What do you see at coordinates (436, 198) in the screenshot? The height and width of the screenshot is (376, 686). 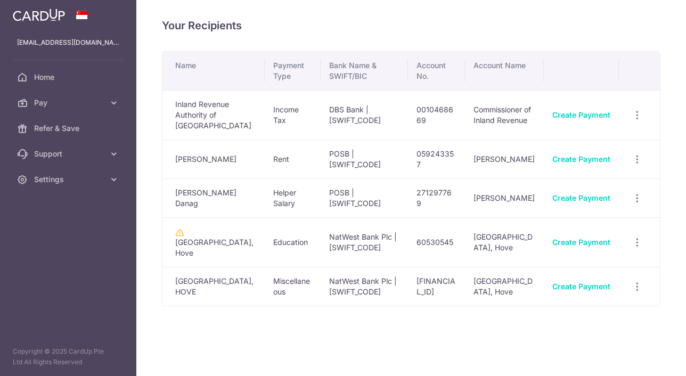 I see `td: 271297769` at bounding box center [436, 198].